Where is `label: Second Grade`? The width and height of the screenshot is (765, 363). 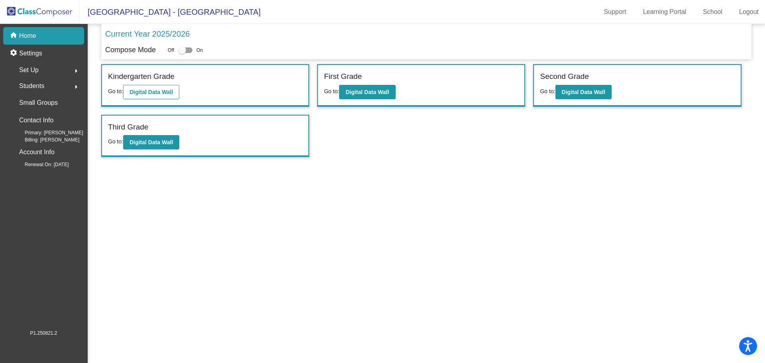 label: Second Grade is located at coordinates (564, 77).